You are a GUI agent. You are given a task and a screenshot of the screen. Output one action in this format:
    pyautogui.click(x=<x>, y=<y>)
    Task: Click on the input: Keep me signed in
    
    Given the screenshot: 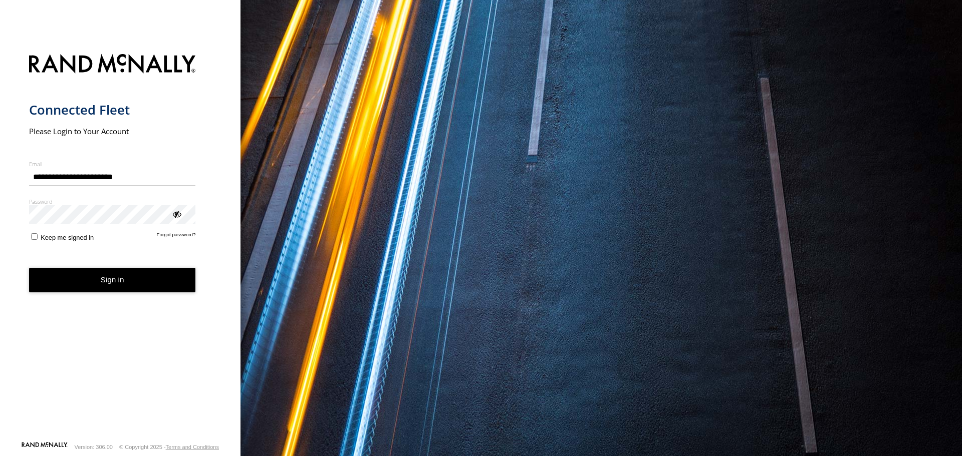 What is the action you would take?
    pyautogui.click(x=34, y=236)
    